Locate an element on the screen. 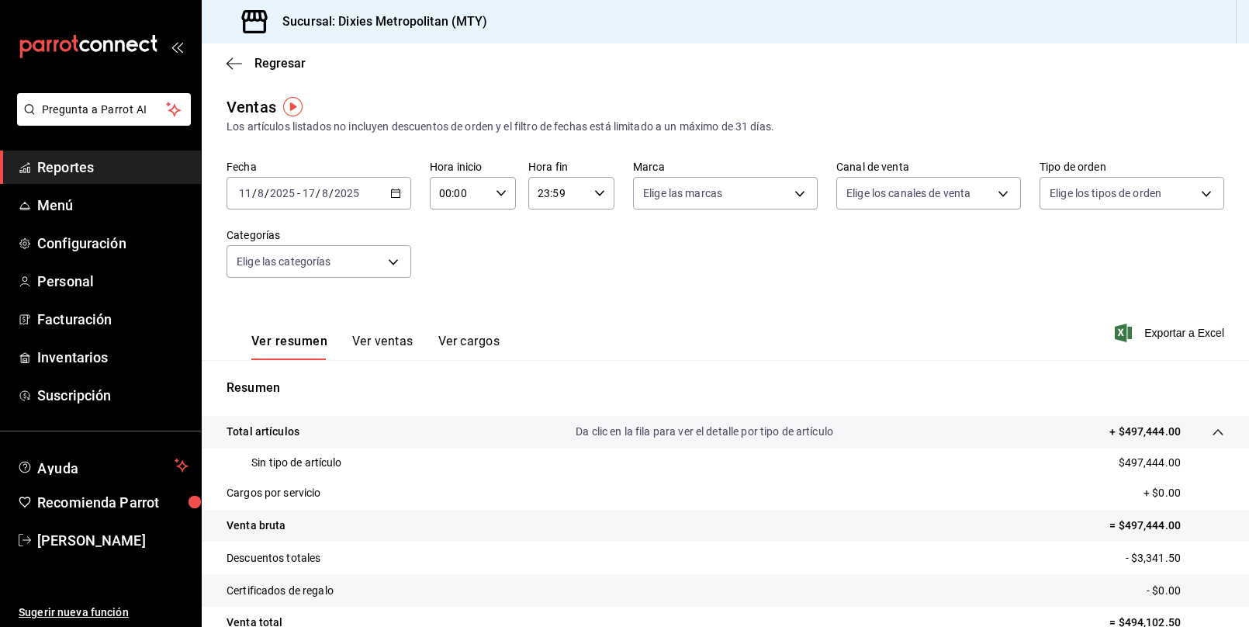 This screenshot has height=627, width=1249. span: Ayuda is located at coordinates (102, 466).